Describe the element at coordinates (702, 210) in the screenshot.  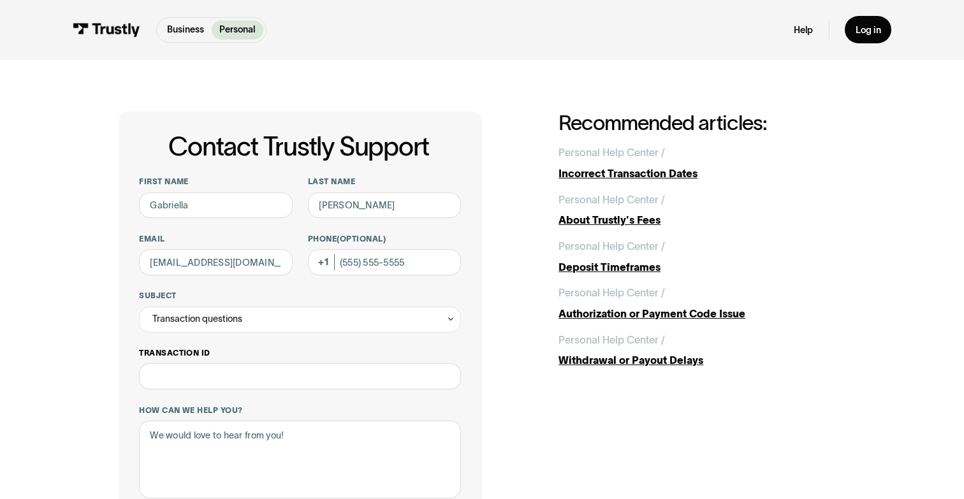
I see `a: Personal Help Center /About Trustly's Fees` at that location.